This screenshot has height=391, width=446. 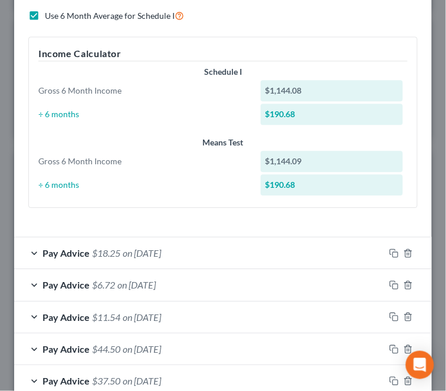 What do you see at coordinates (106, 317) in the screenshot?
I see `span: $11.54` at bounding box center [106, 317].